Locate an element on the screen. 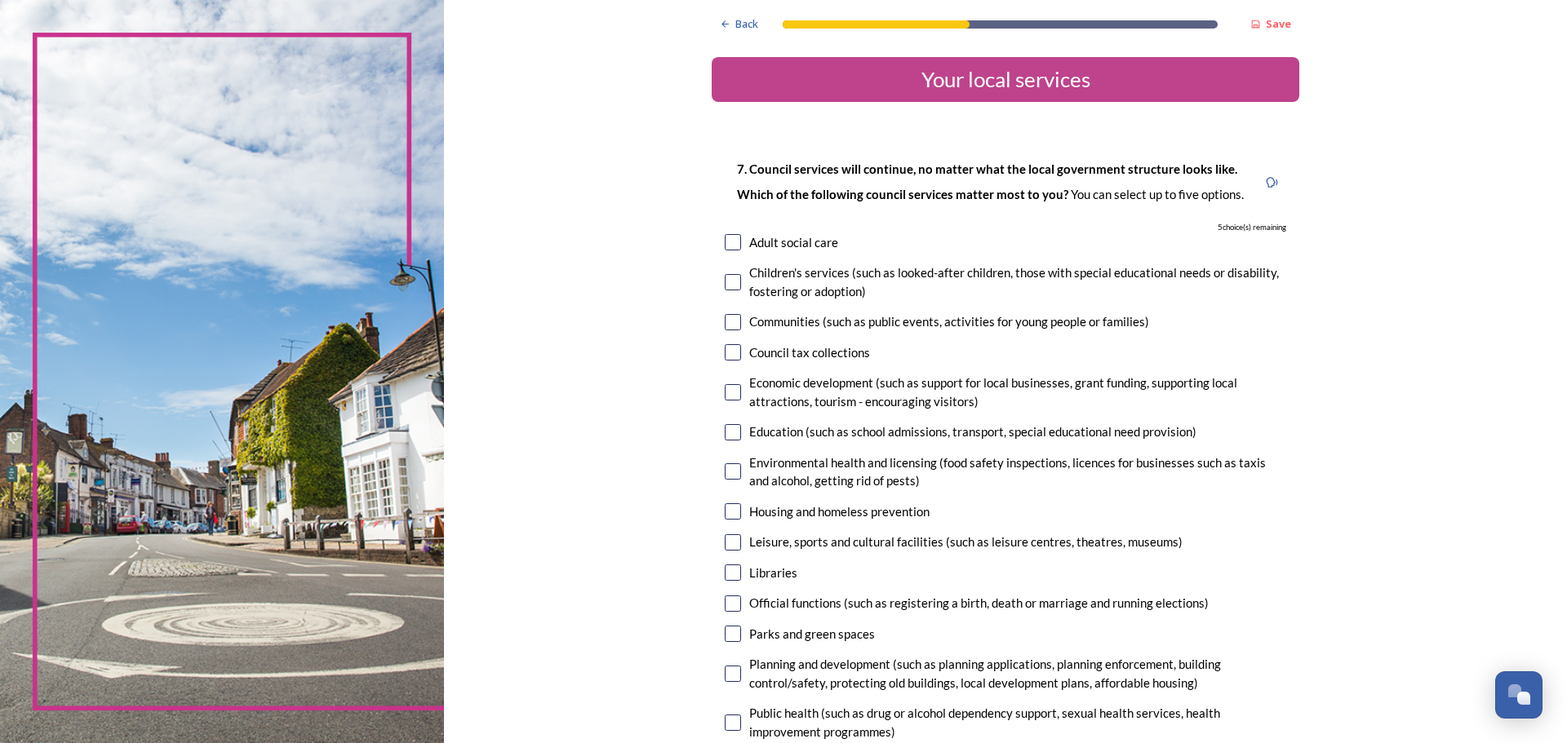 Image resolution: width=1567 pixels, height=743 pixels. div: Environmental health and licensing (food safety inspections, licences for businesses such as taxi... is located at coordinates (1018, 472).